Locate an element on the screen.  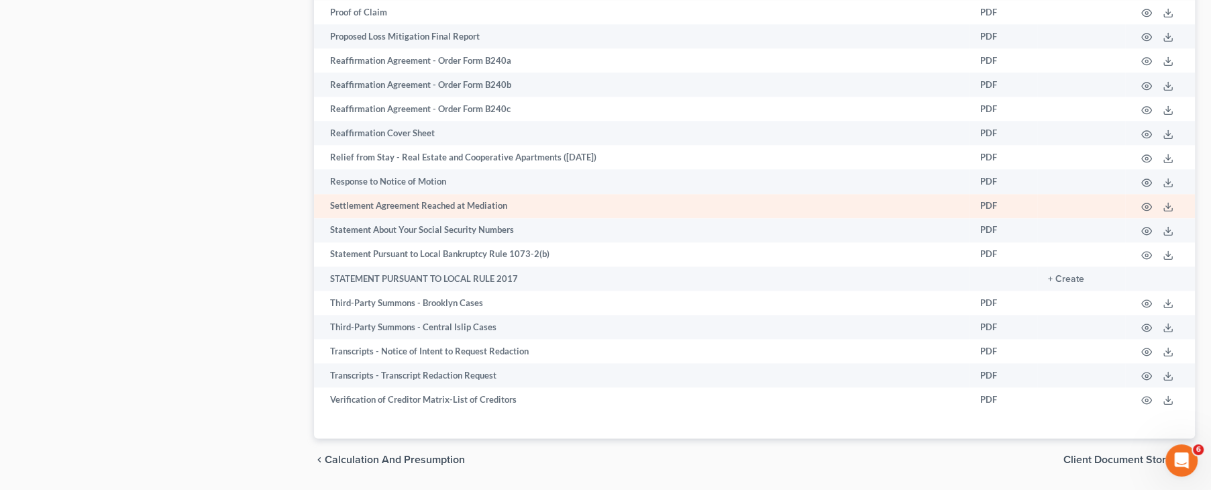
td: Response to Notice of Motion is located at coordinates (641, 181).